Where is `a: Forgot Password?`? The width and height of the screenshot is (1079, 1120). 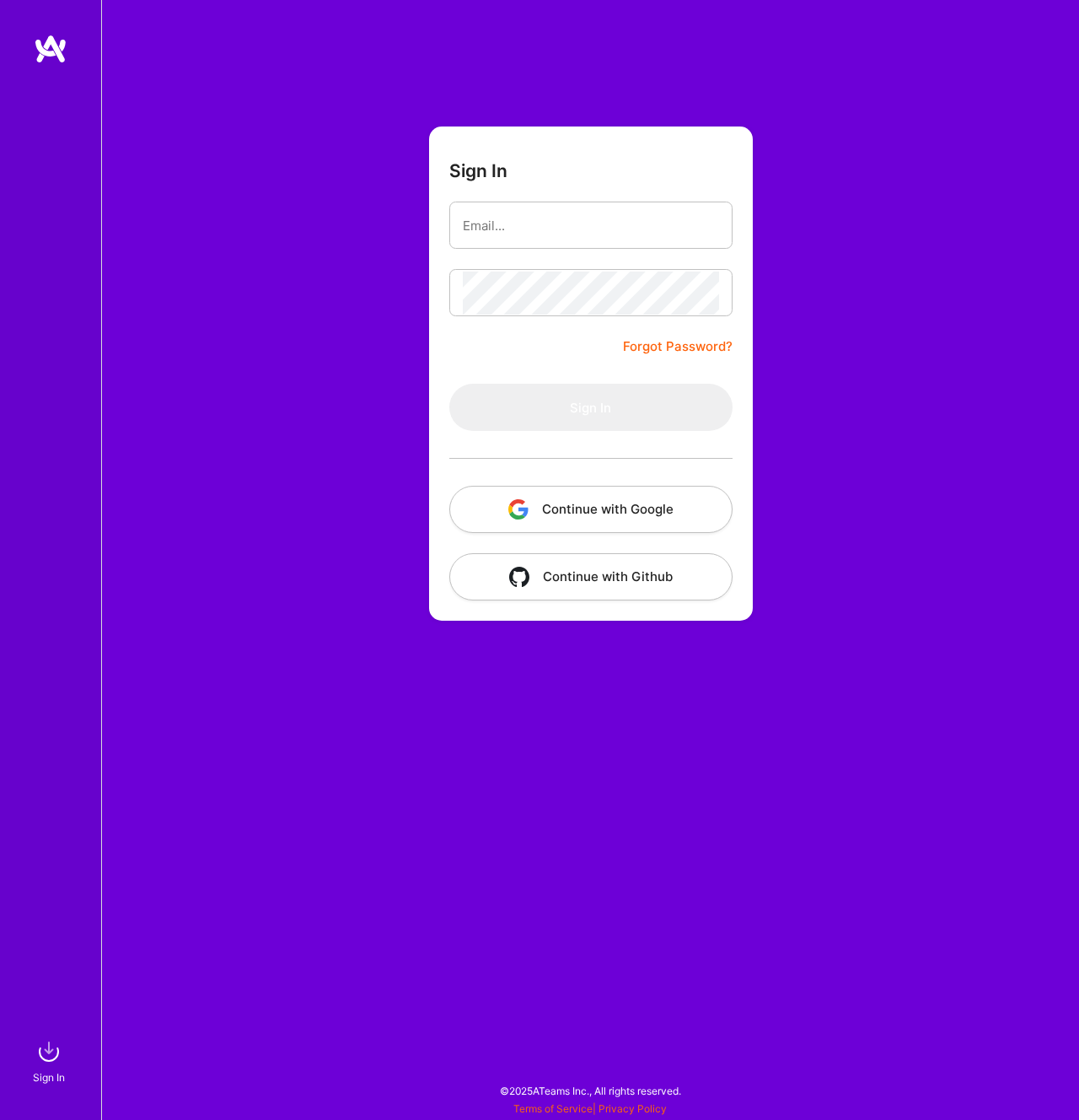 a: Forgot Password? is located at coordinates (677, 346).